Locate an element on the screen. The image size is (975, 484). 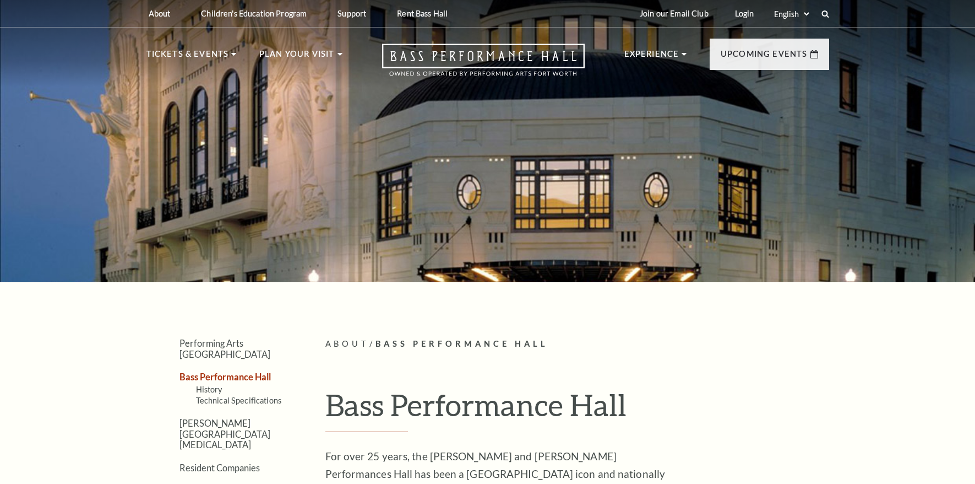
p: Children's Education Program is located at coordinates (254, 13).